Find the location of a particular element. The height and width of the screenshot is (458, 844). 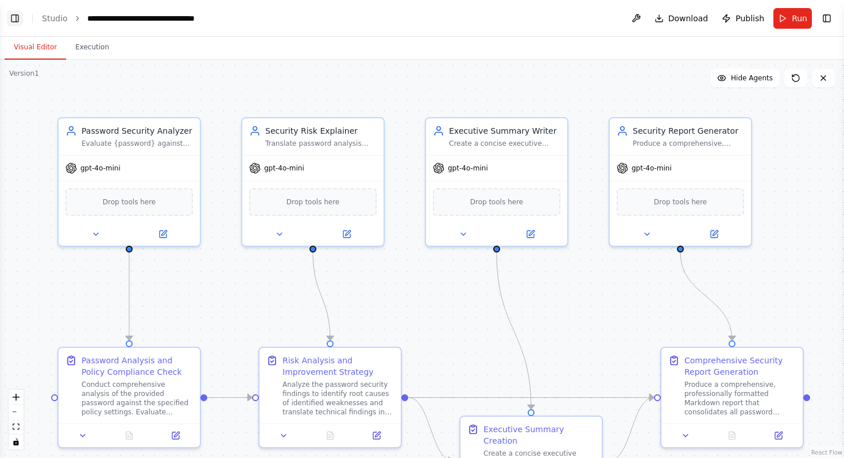

span: Publish is located at coordinates (750, 18).